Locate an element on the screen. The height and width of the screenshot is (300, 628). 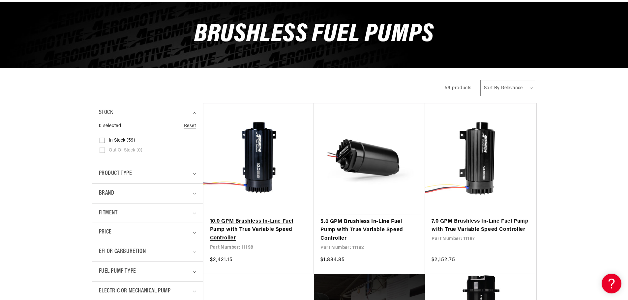
summary: Product type (0 selected) is located at coordinates (147, 174).